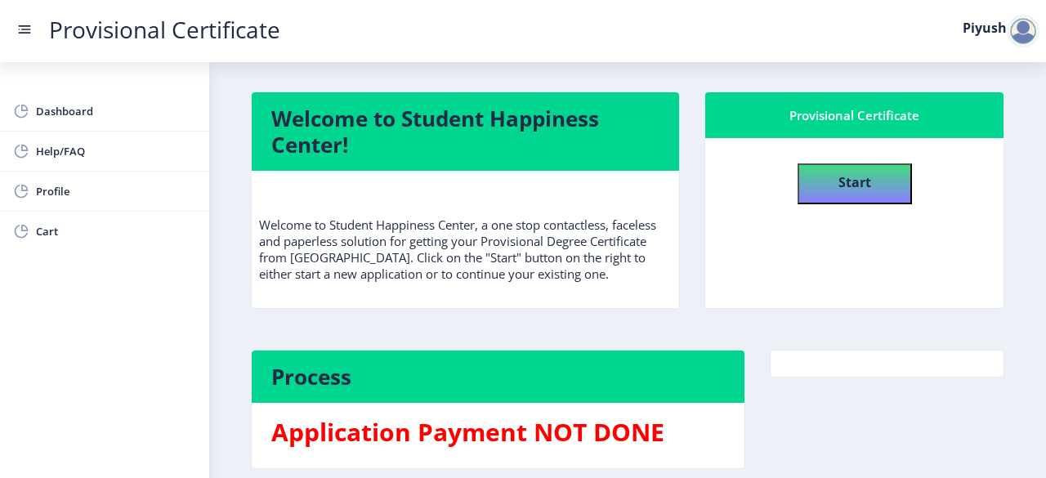  What do you see at coordinates (985, 28) in the screenshot?
I see `label: Piyush` at bounding box center [985, 28].